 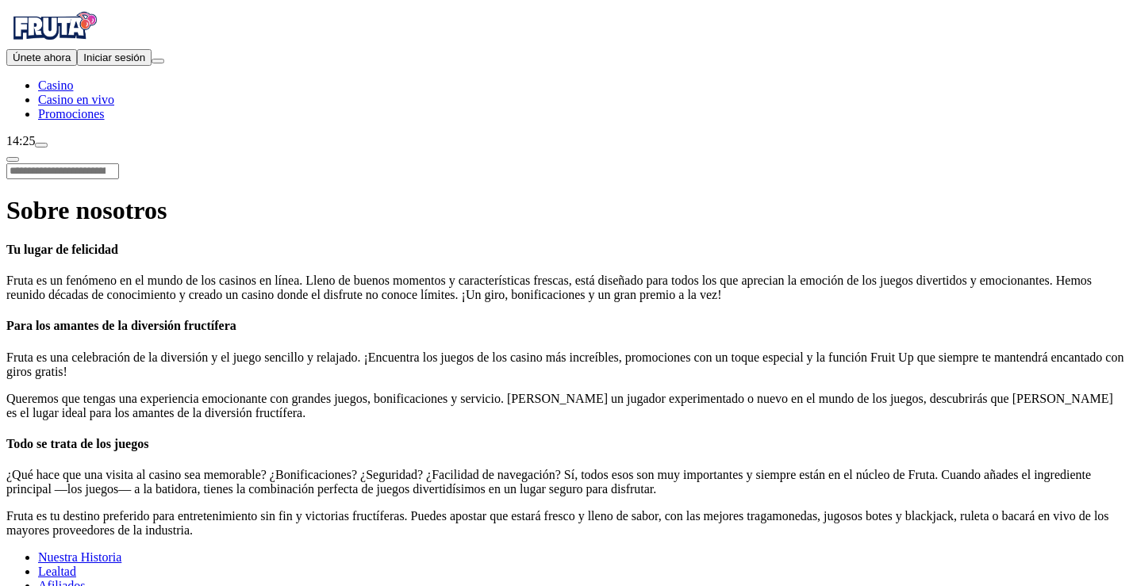 I want to click on button: chevron-left icon, so click(x=13, y=159).